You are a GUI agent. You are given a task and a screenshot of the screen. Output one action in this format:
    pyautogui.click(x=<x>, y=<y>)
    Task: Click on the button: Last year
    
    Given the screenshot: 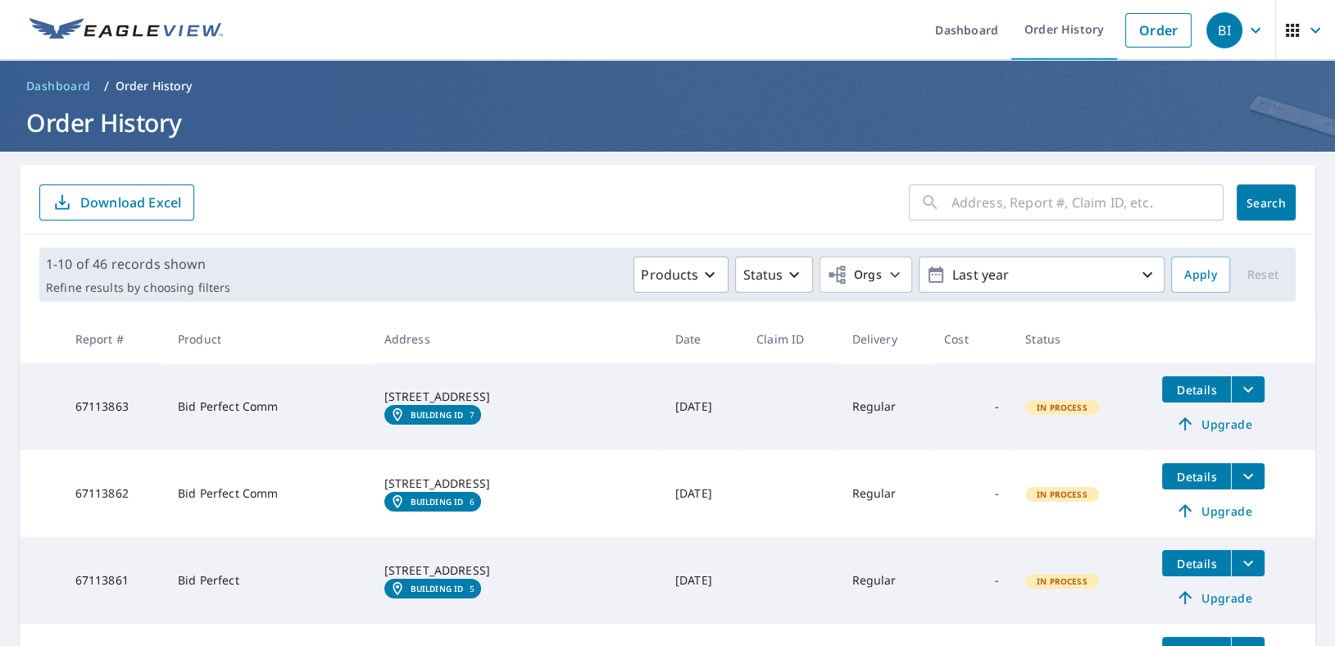 What is the action you would take?
    pyautogui.click(x=1042, y=275)
    